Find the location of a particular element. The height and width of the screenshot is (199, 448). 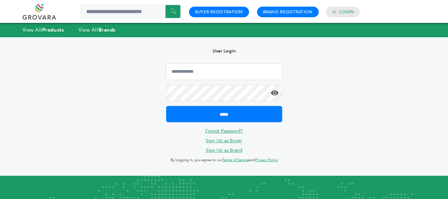

p: By logging in, you agree to our and is located at coordinates (224, 160).